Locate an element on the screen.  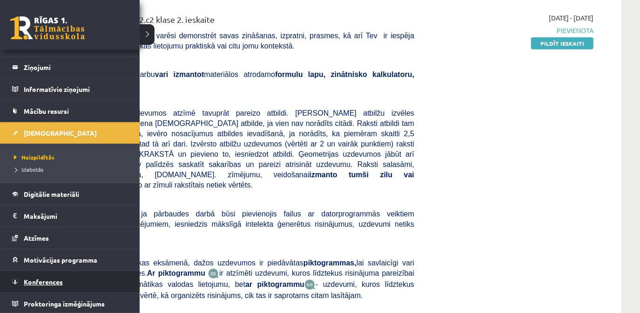
img: JfuEzvunn4EvwAAAAASUVORK5CYII= is located at coordinates (214, 273).